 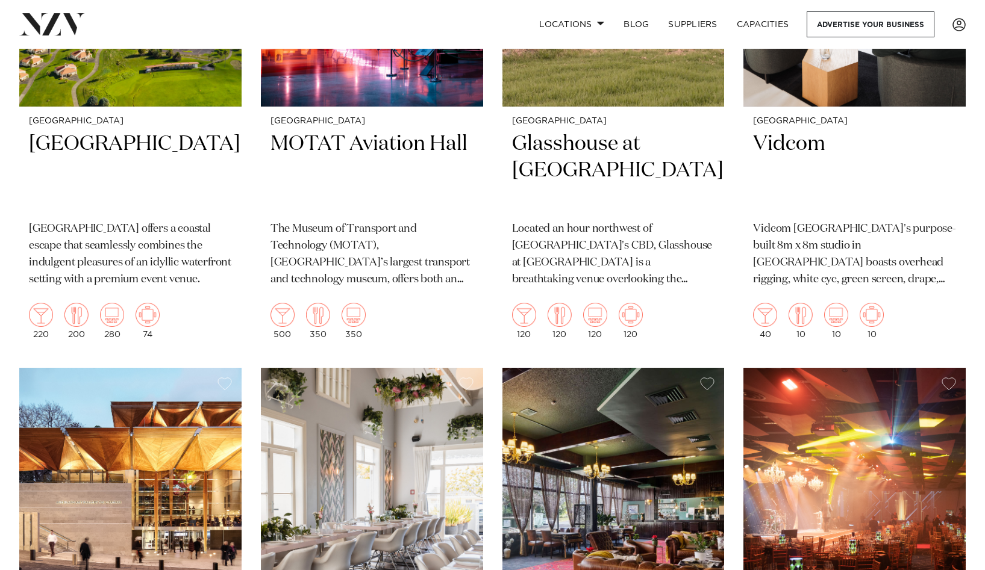 I want to click on div: 74, so click(x=148, y=321).